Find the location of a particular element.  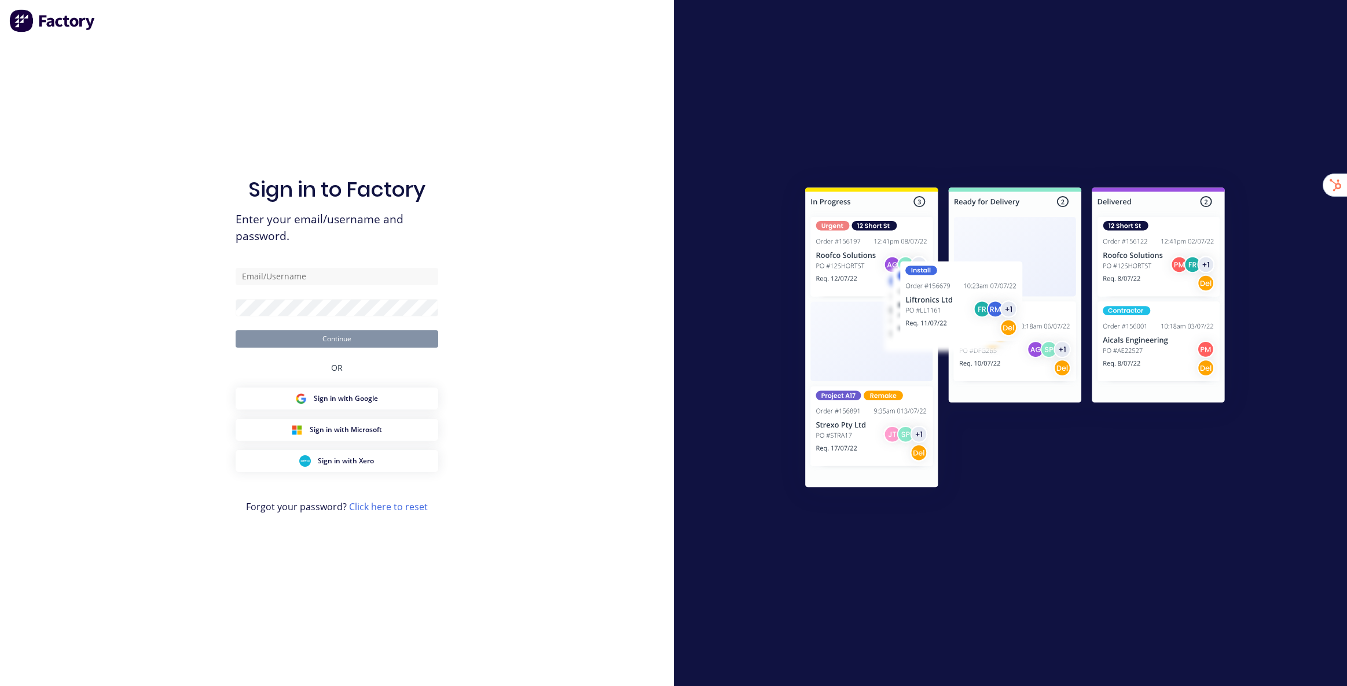

span: Sign in with Xero is located at coordinates (346, 461).